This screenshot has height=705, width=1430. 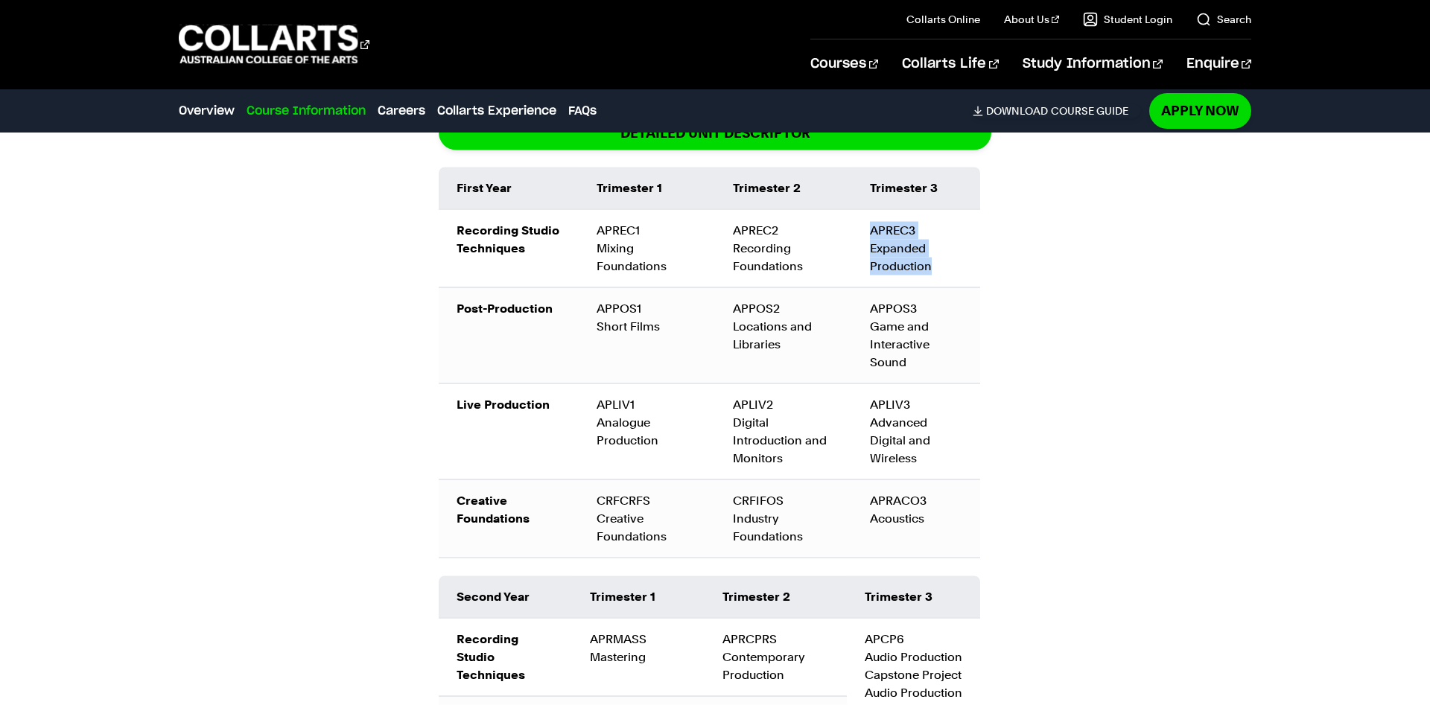 I want to click on div: APPOS3 Game and Interactive Sound, so click(x=916, y=336).